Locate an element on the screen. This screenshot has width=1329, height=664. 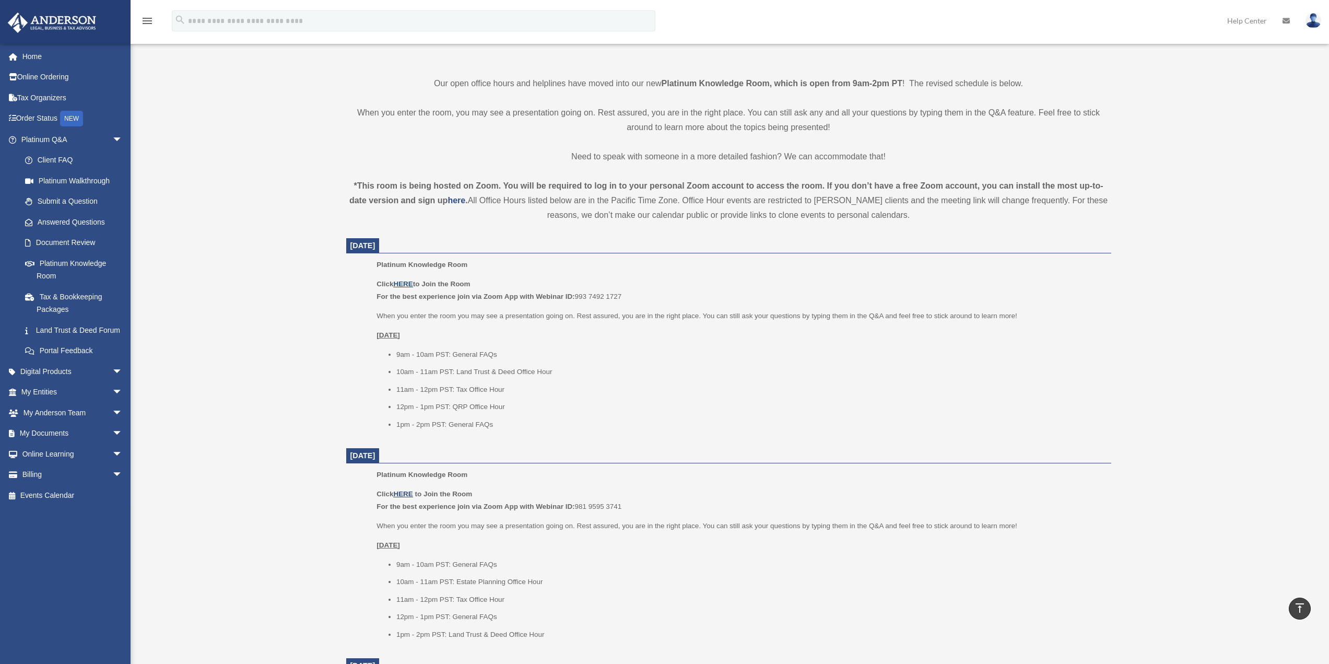
a: Land Trust & Deed Forum is located at coordinates (76, 330).